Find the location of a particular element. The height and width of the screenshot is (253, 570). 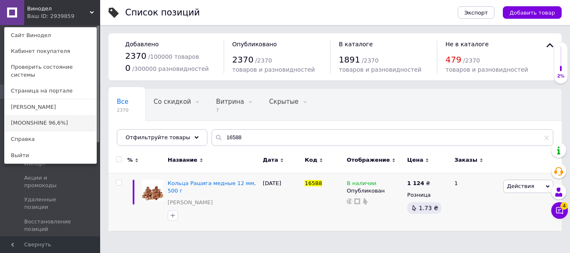

div: Список позиций is located at coordinates (162, 13).